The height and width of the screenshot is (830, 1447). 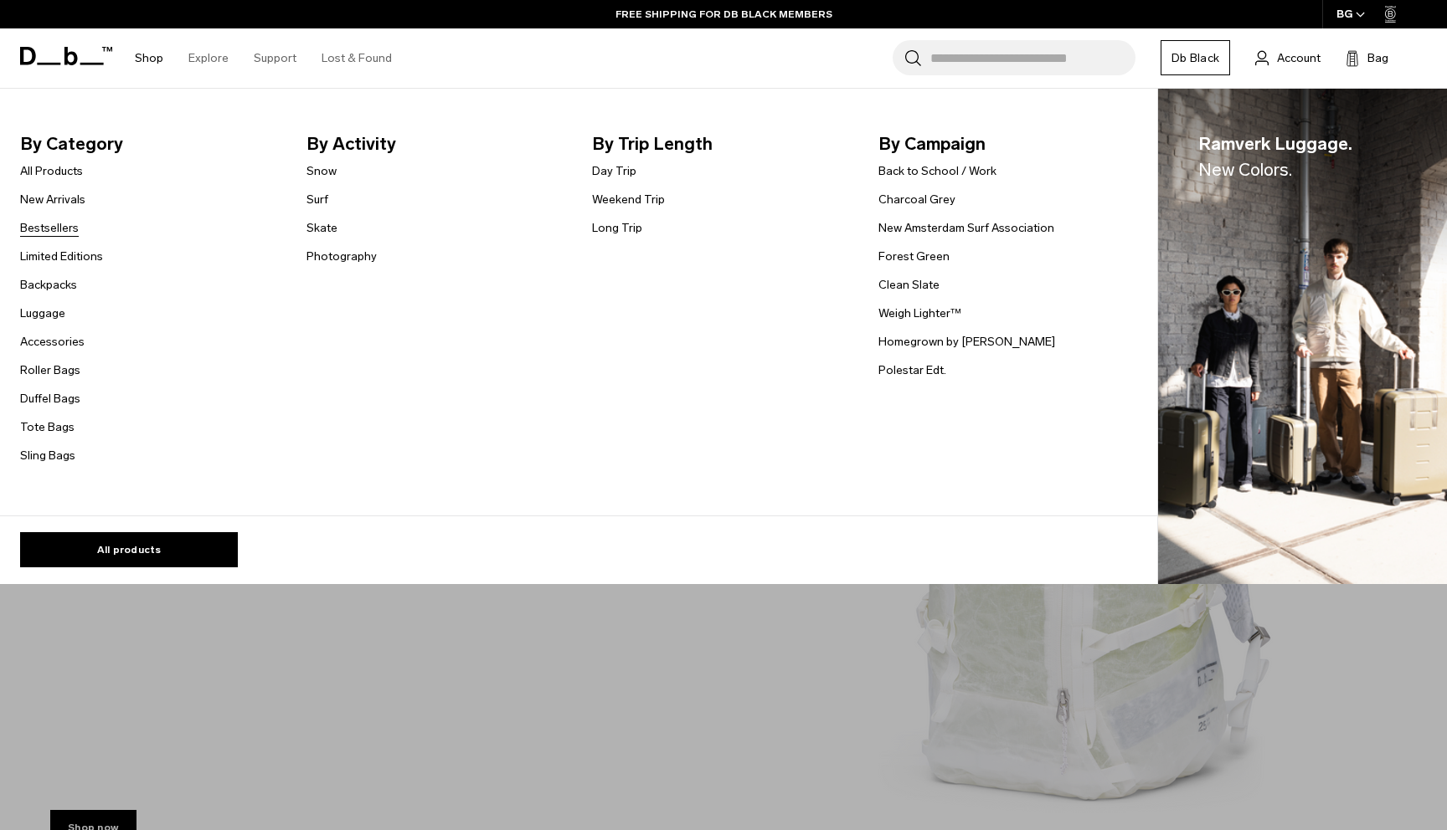 I want to click on a: Bestsellers, so click(x=49, y=228).